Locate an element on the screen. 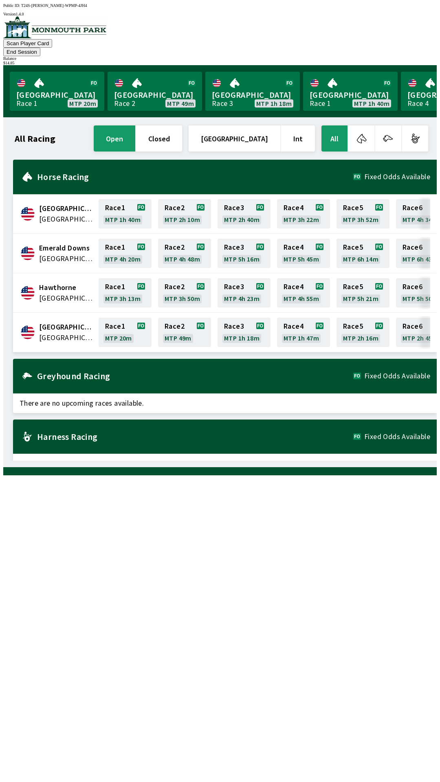 This screenshot has height=782, width=440. span: MTP 4h 34m is located at coordinates (420, 220).